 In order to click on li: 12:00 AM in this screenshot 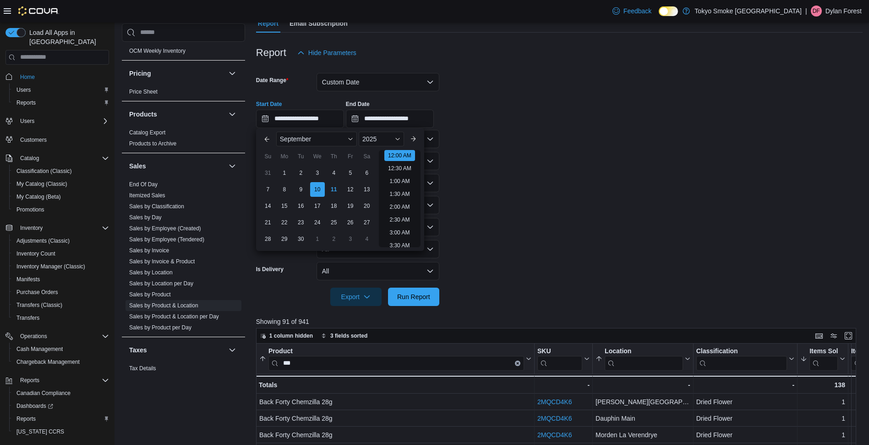, I will do `click(400, 155)`.